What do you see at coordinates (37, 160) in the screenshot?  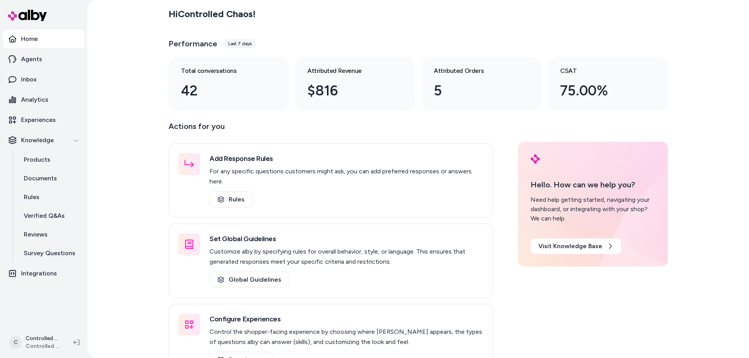 I see `p: Products` at bounding box center [37, 160].